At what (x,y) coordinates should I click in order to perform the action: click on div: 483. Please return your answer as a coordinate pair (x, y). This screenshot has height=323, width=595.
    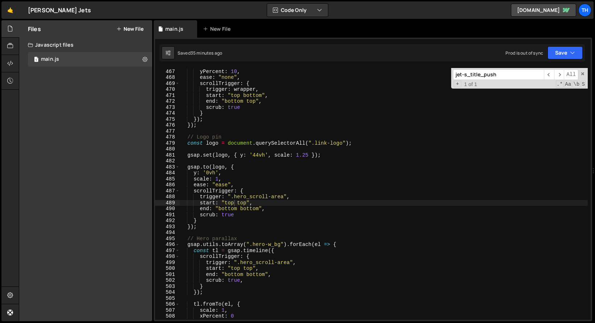
    Looking at the image, I should click on (167, 167).